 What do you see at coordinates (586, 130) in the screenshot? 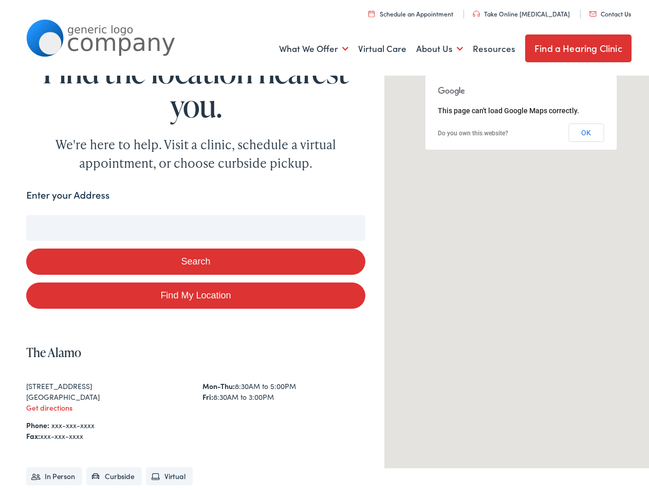
I see `button: OK` at bounding box center [586, 130].